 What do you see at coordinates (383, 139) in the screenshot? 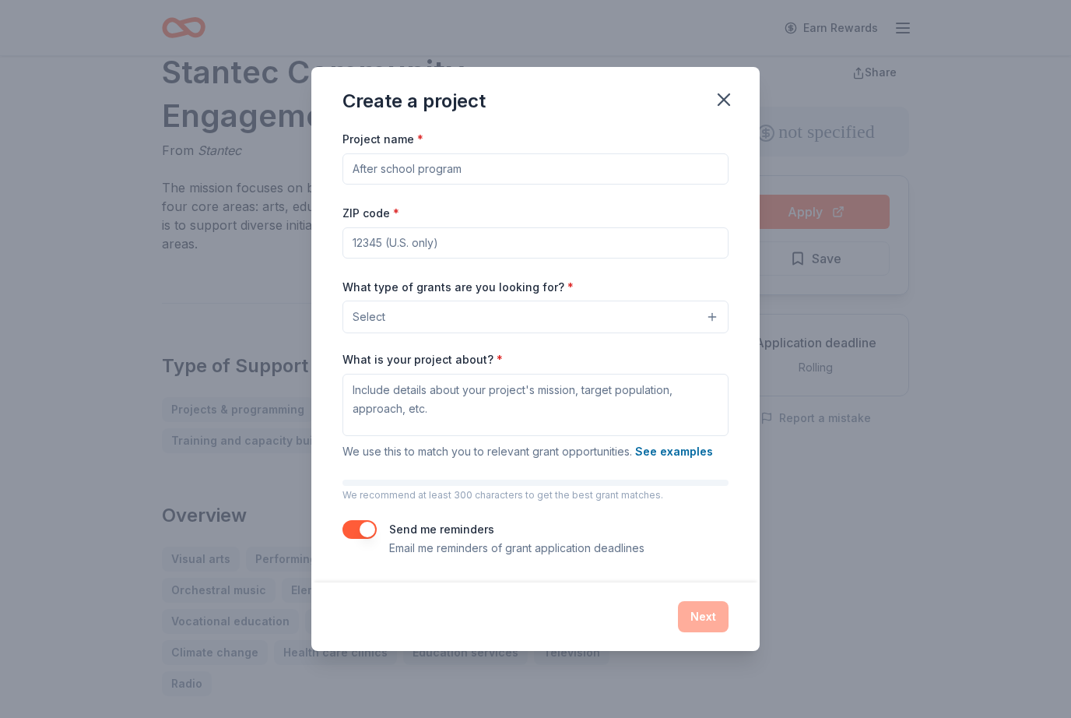
I see `label: Project name` at bounding box center [383, 139].